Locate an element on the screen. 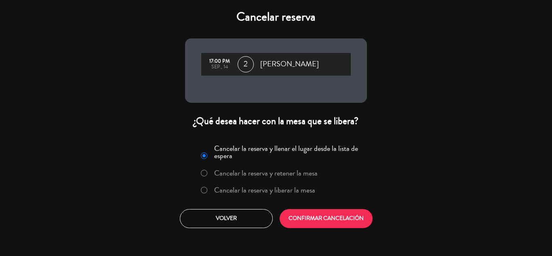 This screenshot has height=256, width=552. div: 17:00 PM is located at coordinates (219, 61).